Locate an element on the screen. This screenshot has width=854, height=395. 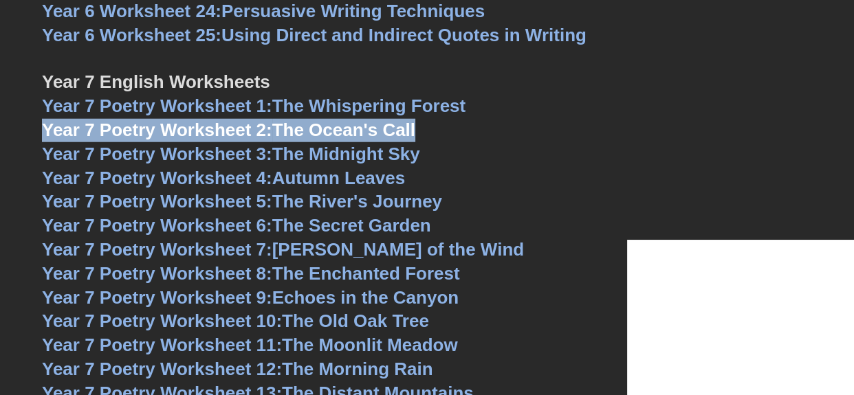
div: Chat Widget is located at coordinates (741, 318).